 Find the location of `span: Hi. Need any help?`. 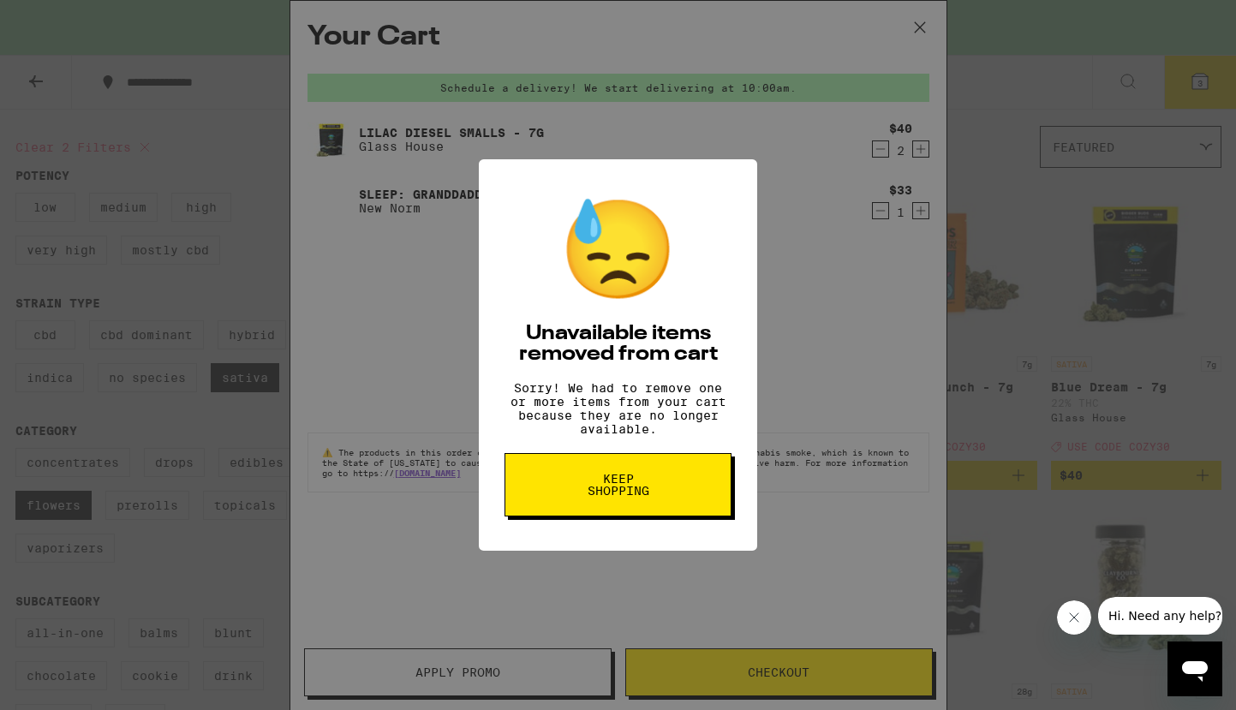

span: Hi. Need any help? is located at coordinates (67, 19).